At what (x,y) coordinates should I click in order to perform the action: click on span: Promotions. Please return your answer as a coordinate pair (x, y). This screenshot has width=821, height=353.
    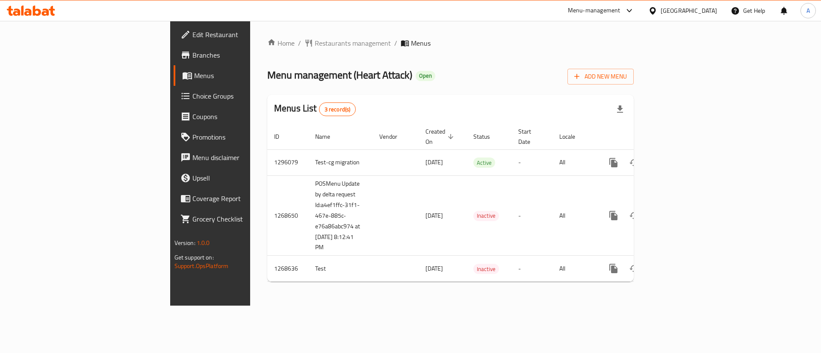
    Looking at the image, I should click on (246, 137).